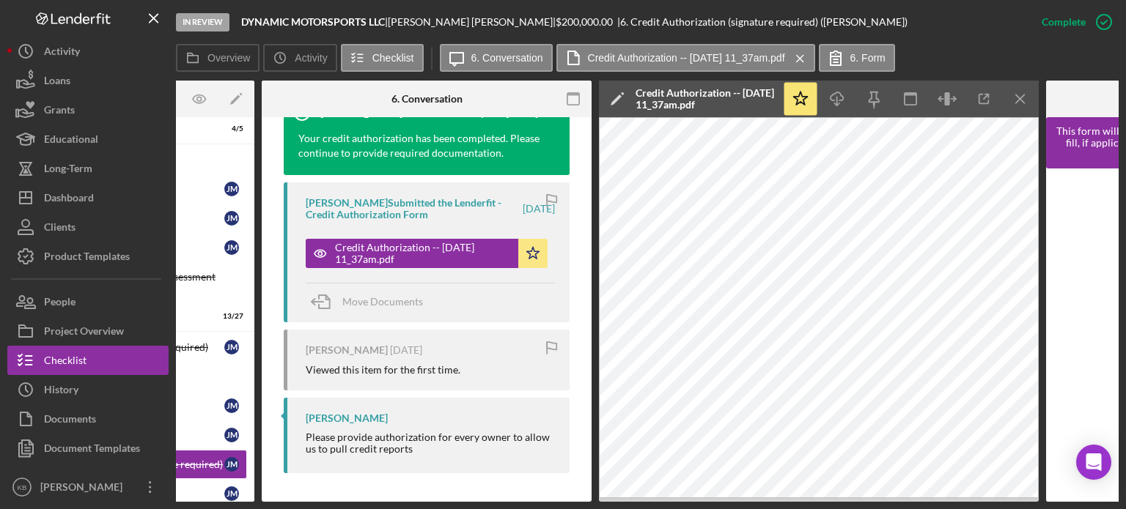  I want to click on a: Product Templates, so click(88, 257).